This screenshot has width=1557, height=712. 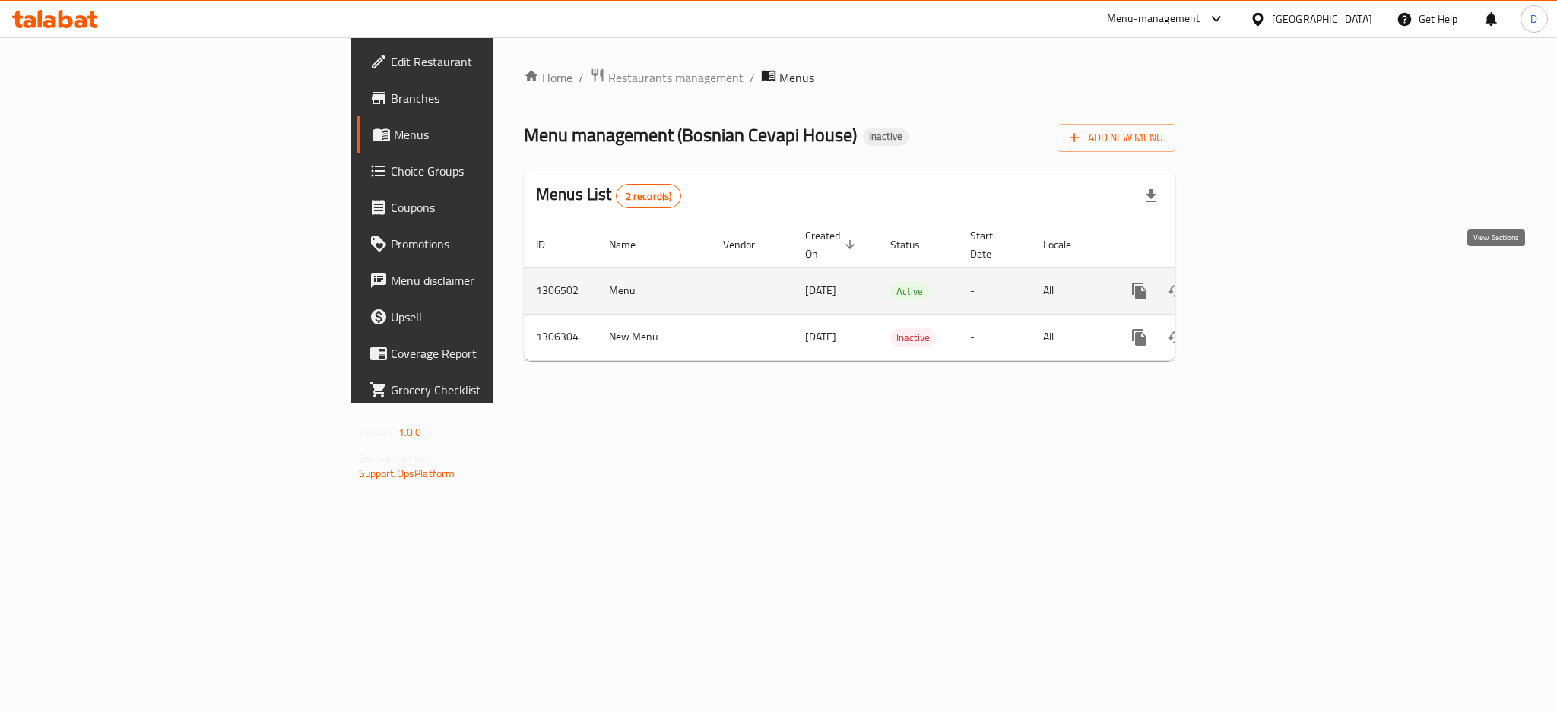 I want to click on span: Name, so click(x=632, y=245).